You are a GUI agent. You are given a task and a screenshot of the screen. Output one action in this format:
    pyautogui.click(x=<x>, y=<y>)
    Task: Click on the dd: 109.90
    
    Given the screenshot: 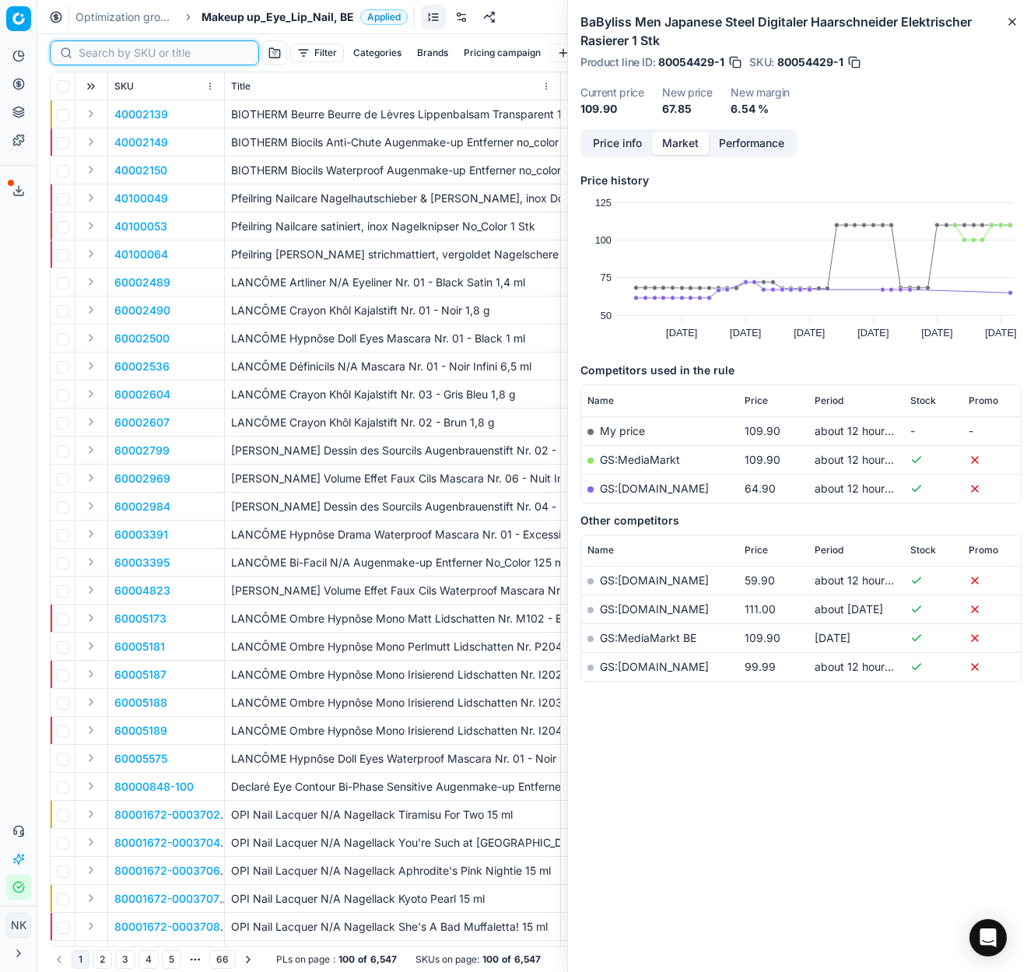 What is the action you would take?
    pyautogui.click(x=612, y=109)
    